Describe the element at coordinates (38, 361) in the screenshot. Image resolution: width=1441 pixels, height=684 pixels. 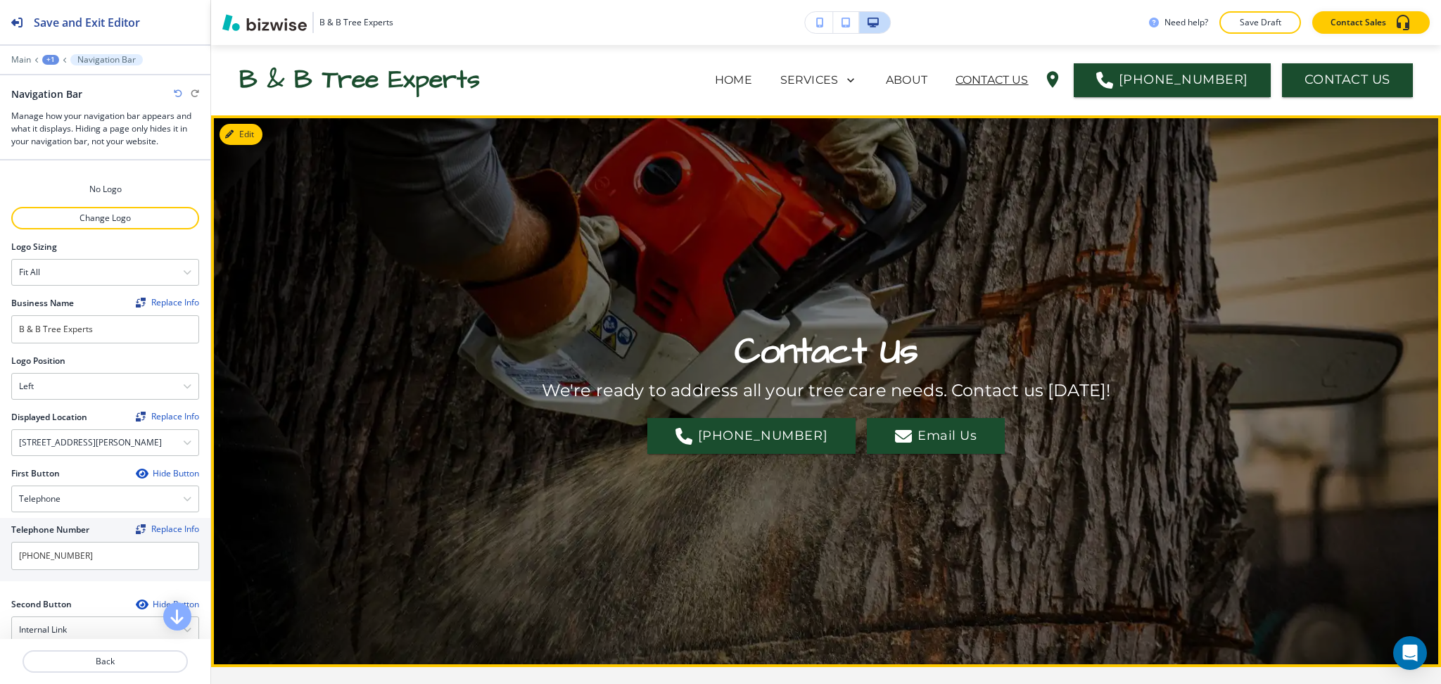
I see `h2: Logo Position` at that location.